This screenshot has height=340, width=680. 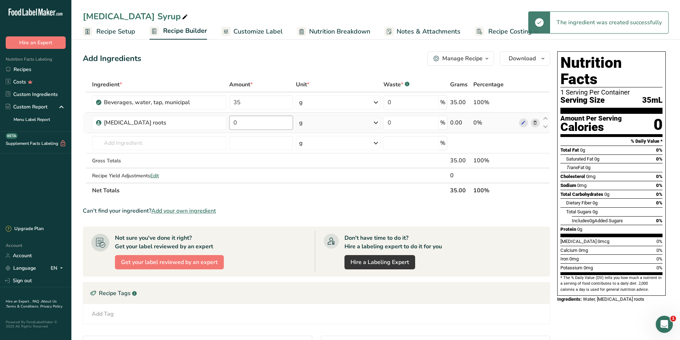 I want to click on a: Notes & Attachments, so click(x=422, y=31).